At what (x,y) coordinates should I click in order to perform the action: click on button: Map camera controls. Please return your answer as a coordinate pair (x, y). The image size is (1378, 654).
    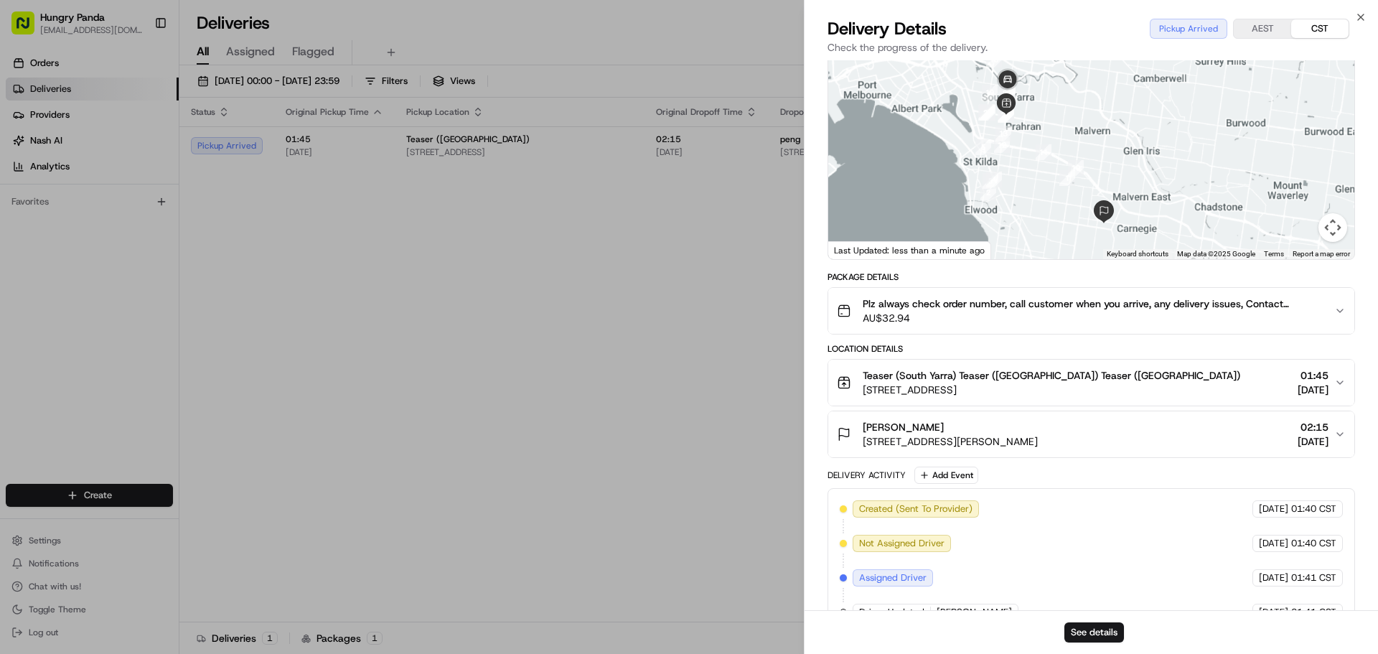
    Looking at the image, I should click on (1333, 228).